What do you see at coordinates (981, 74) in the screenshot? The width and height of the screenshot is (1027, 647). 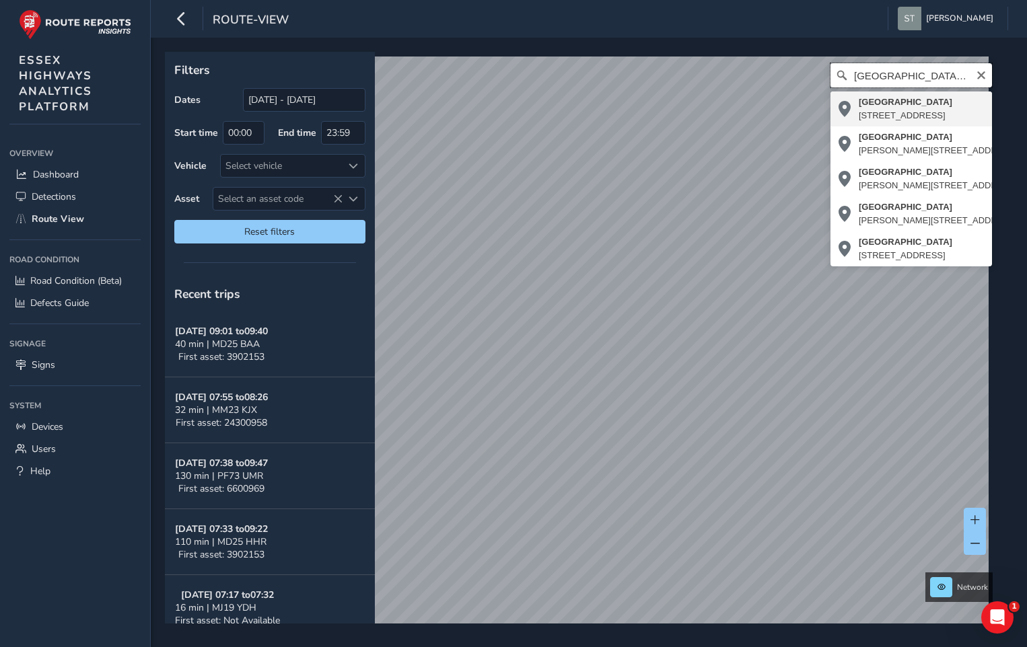 I see `button: Clear` at bounding box center [981, 74].